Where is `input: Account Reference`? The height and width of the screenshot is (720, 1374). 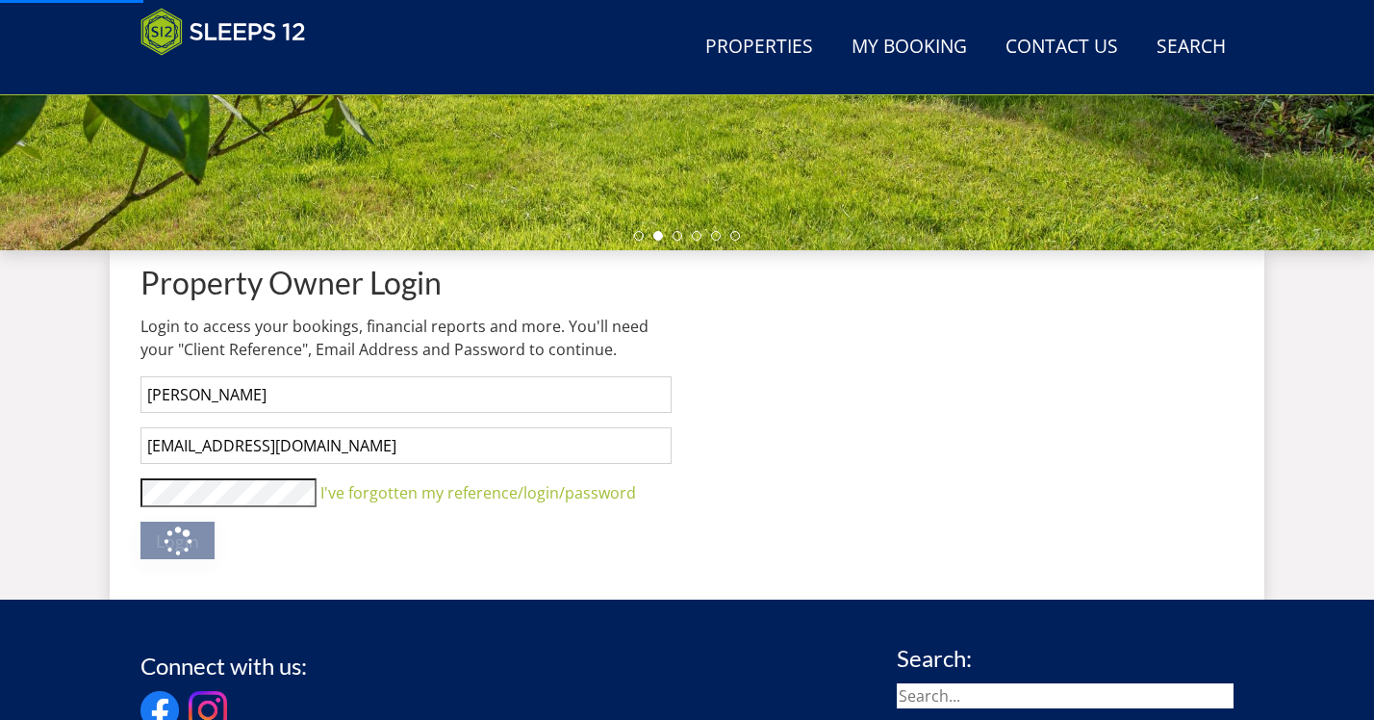 input: Account Reference is located at coordinates (406, 395).